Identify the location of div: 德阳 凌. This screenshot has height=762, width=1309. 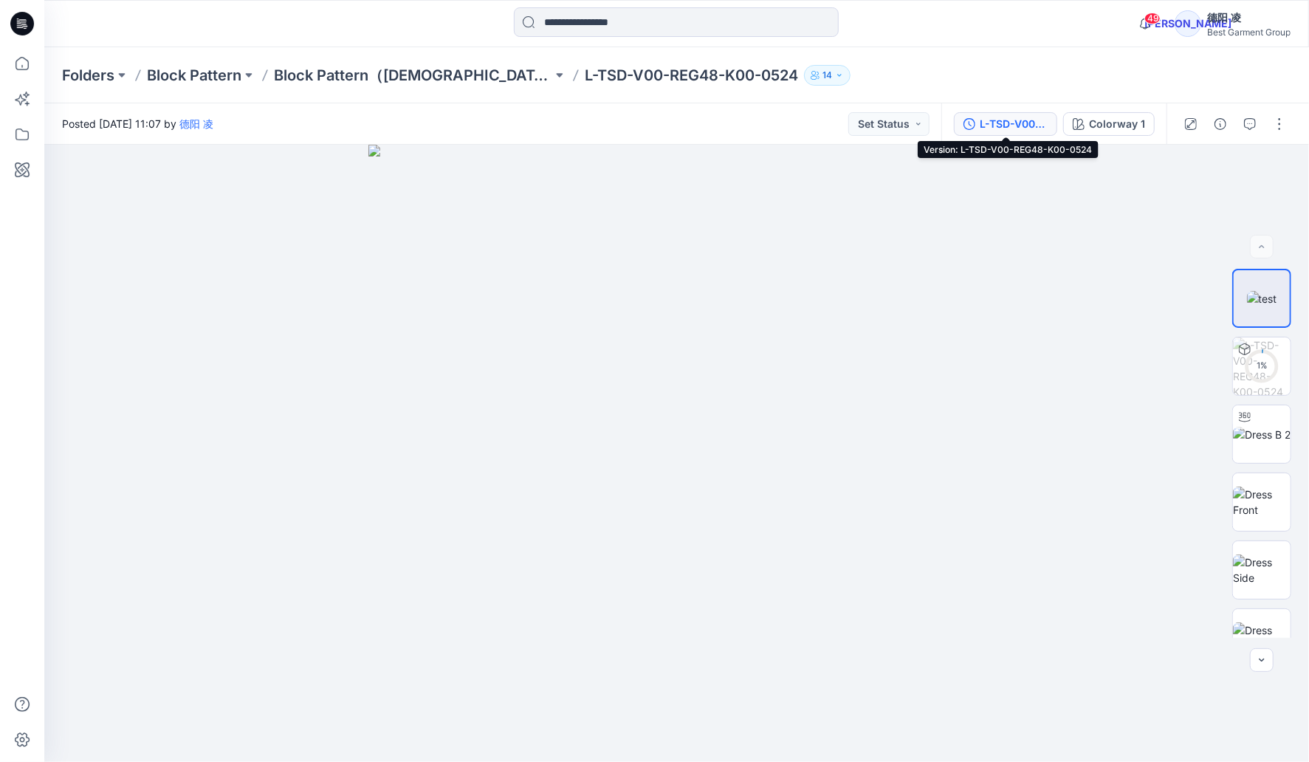
(1248, 18).